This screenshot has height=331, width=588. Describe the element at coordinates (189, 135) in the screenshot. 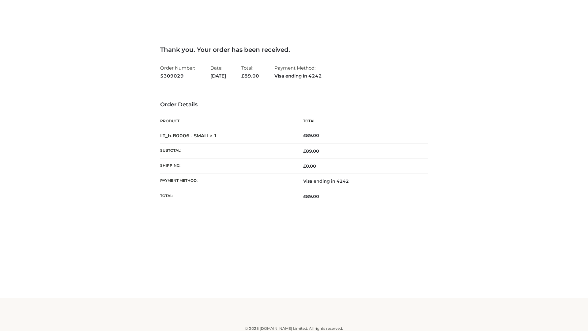

I see `strong: LT_b-B0006 - SMALL` at that location.